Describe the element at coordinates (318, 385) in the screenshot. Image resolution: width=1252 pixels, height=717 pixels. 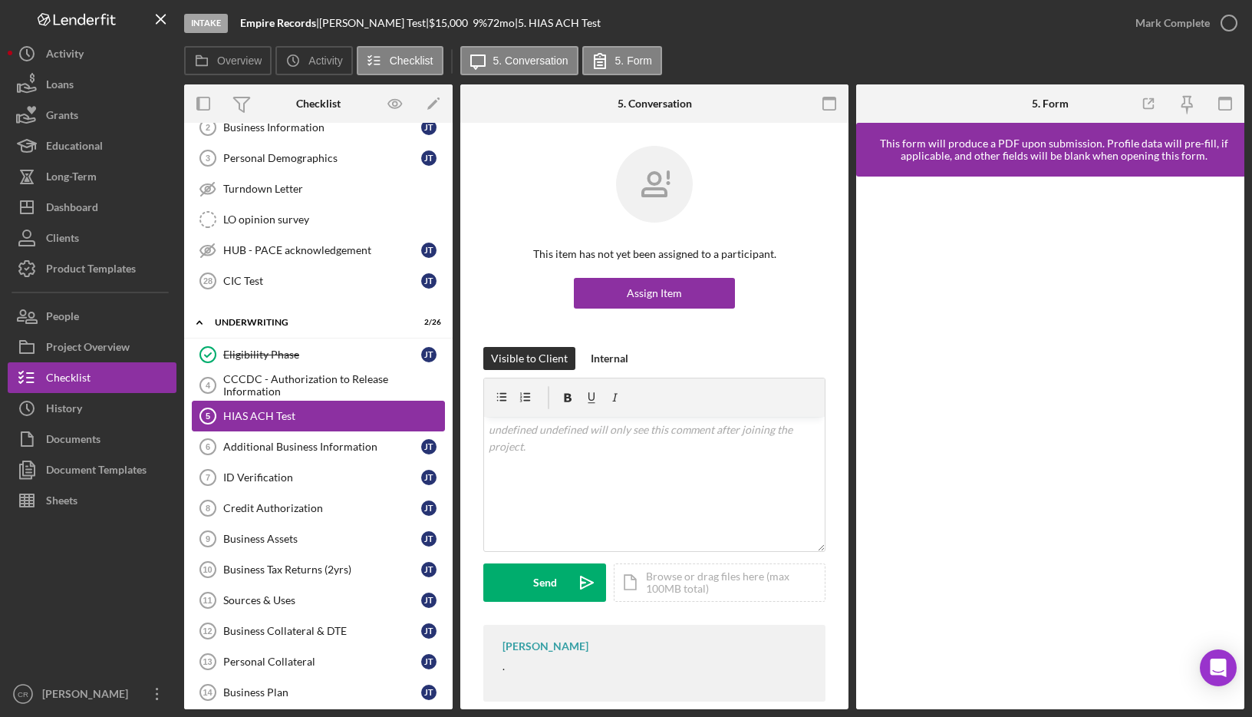
I see `a: 4CCCDC - Authorization to Release Information` at that location.